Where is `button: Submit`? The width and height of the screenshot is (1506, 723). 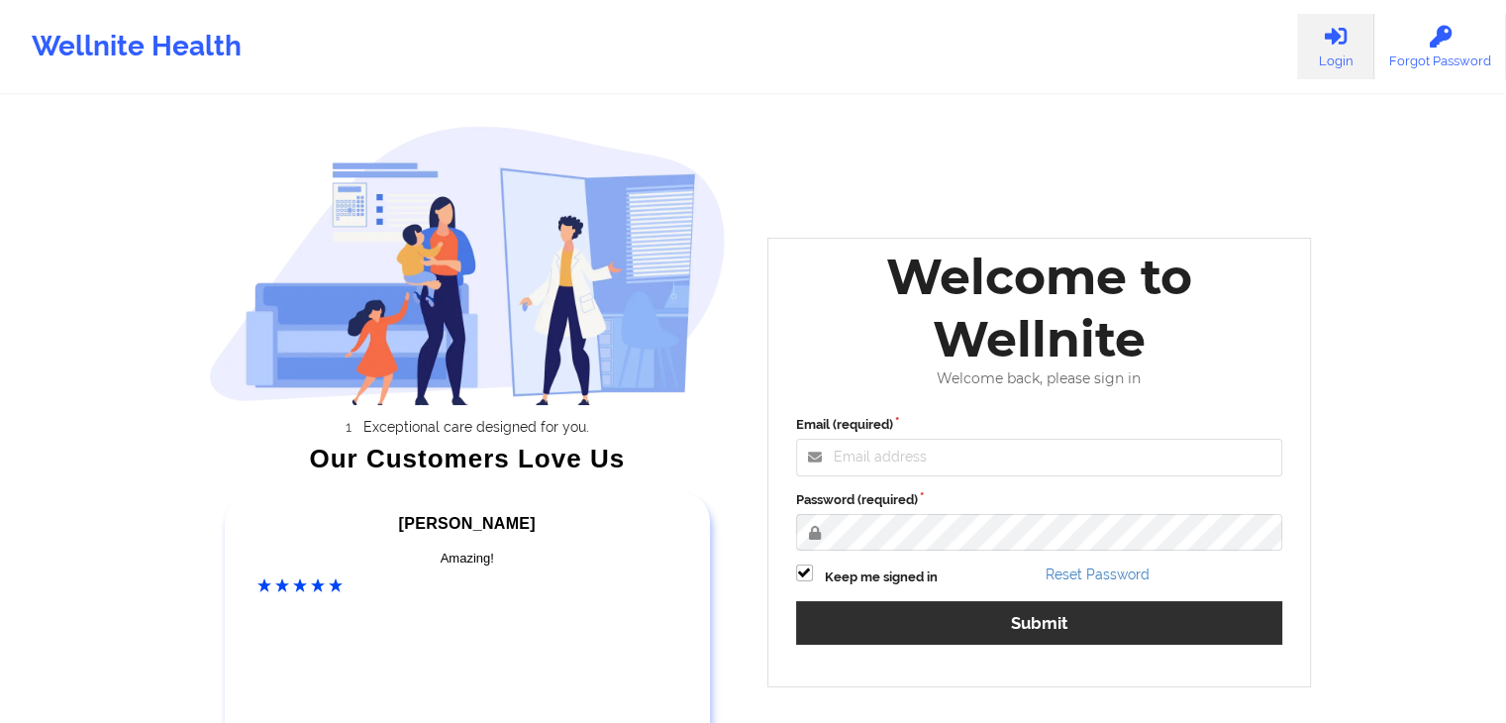 button: Submit is located at coordinates (1040, 622).